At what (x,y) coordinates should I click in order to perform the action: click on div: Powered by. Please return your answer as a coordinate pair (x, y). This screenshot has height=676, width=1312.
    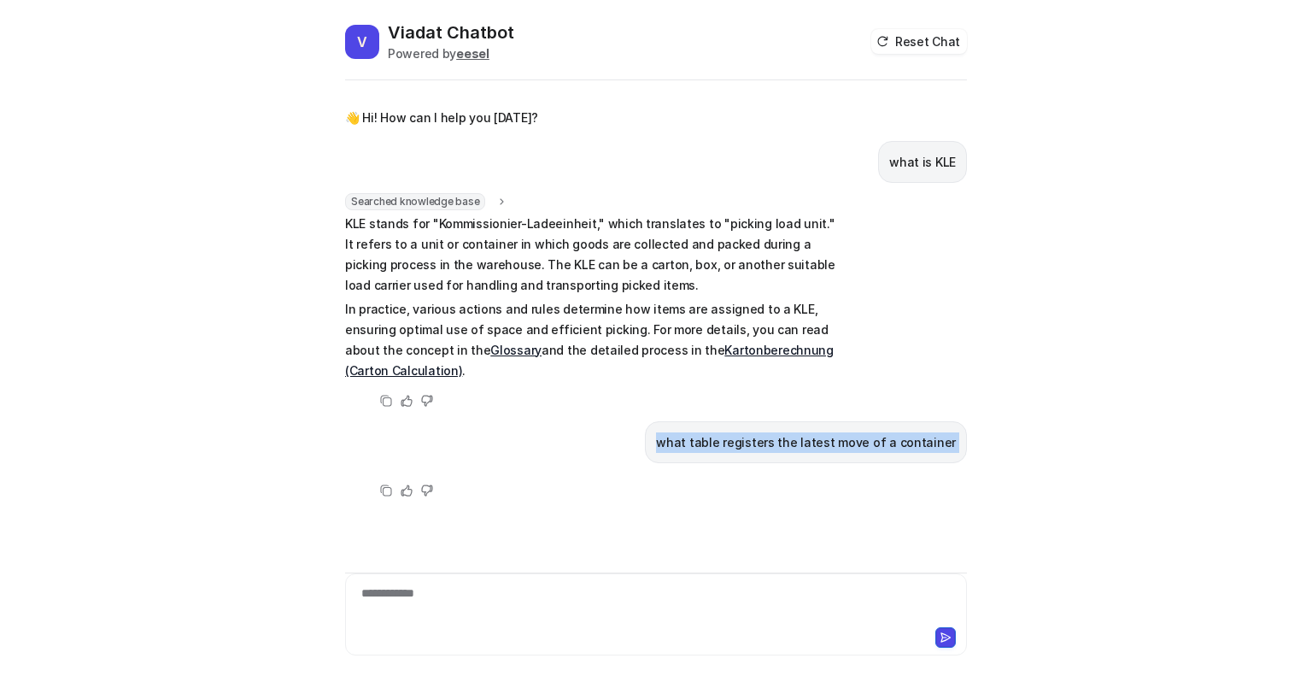
    Looking at the image, I should click on (451, 53).